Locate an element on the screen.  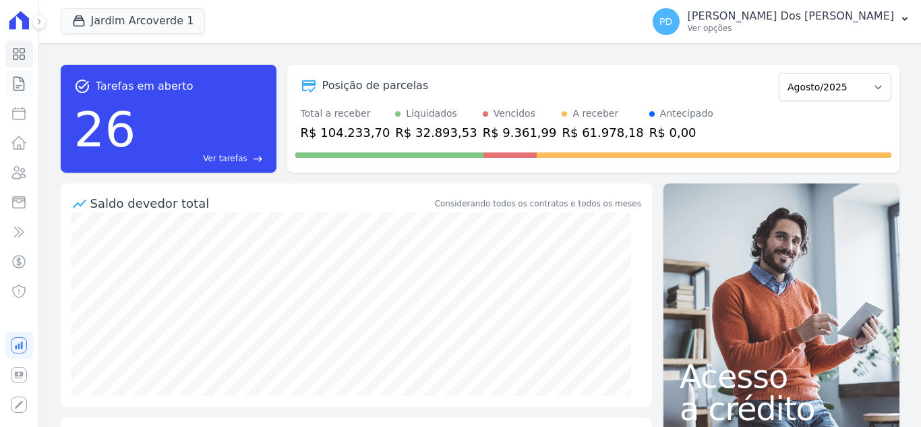
div: 26 is located at coordinates (105, 129).